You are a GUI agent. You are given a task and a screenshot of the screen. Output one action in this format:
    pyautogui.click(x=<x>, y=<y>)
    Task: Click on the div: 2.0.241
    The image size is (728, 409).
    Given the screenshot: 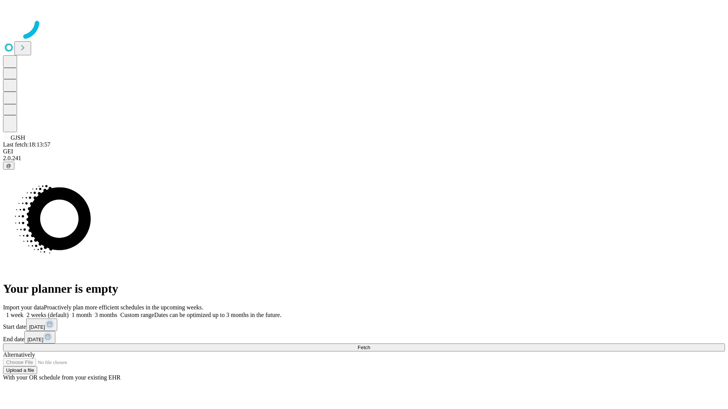 What is the action you would take?
    pyautogui.click(x=364, y=158)
    